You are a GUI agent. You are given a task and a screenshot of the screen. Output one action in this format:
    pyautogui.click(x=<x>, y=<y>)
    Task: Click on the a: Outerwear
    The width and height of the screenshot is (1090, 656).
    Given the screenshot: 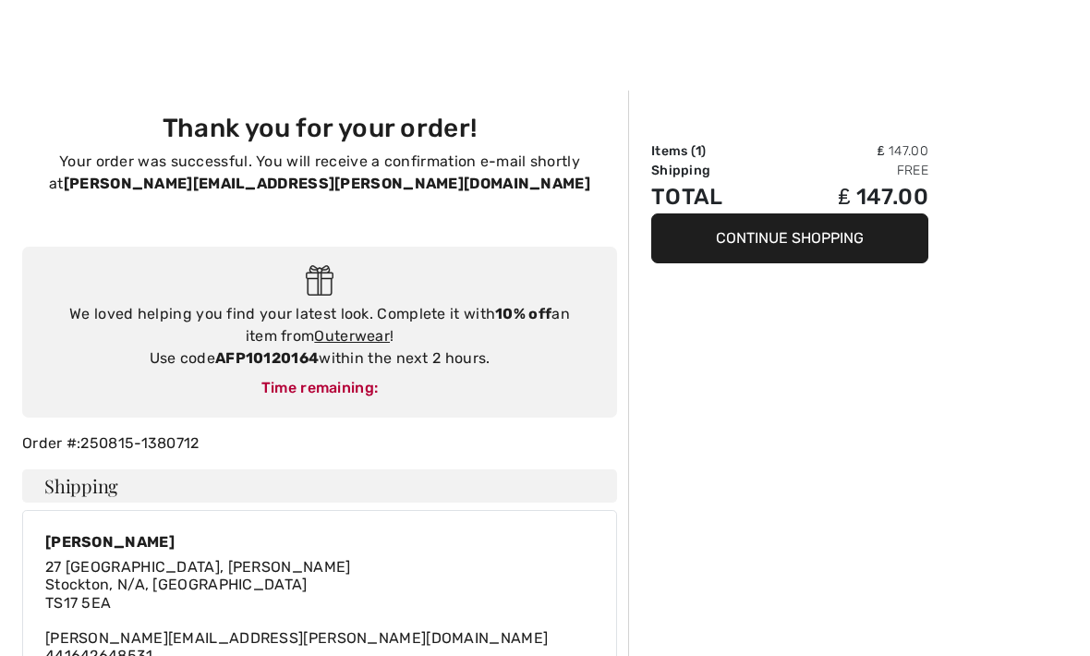 What is the action you would take?
    pyautogui.click(x=352, y=335)
    